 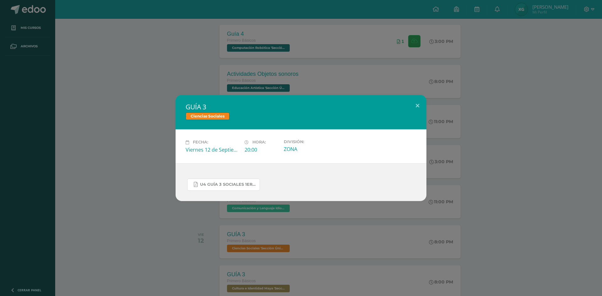 What do you see at coordinates (311, 149) in the screenshot?
I see `div: ZONA` at bounding box center [311, 149].